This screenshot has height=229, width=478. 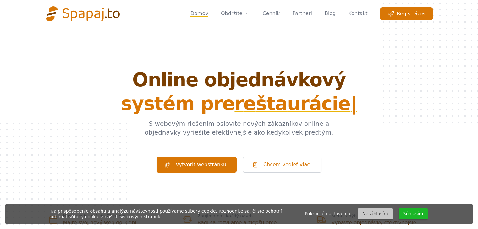 I want to click on div: Na prispôsobenie obsahu a analýzu návštevnosti používame súbory cookie. Rozhodnite sa, či ste och..., so click(x=171, y=214).